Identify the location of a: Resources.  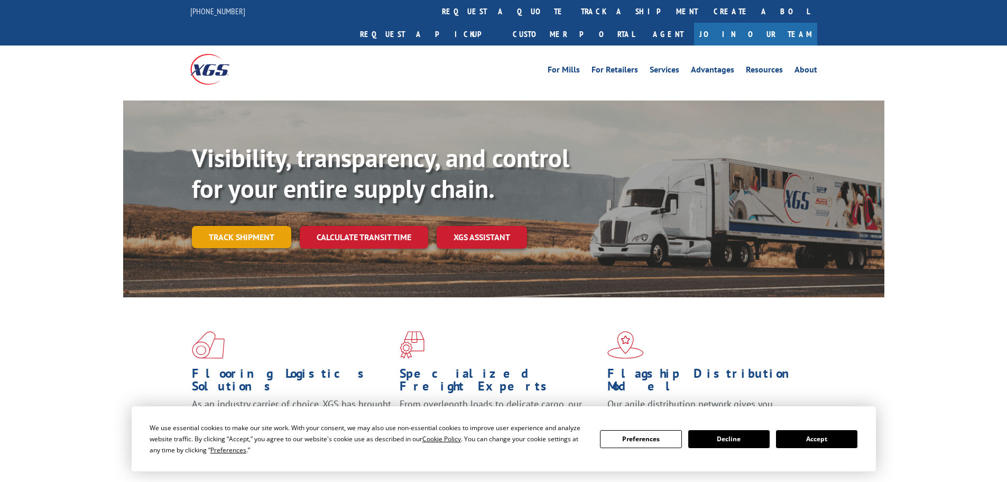
(765, 71).